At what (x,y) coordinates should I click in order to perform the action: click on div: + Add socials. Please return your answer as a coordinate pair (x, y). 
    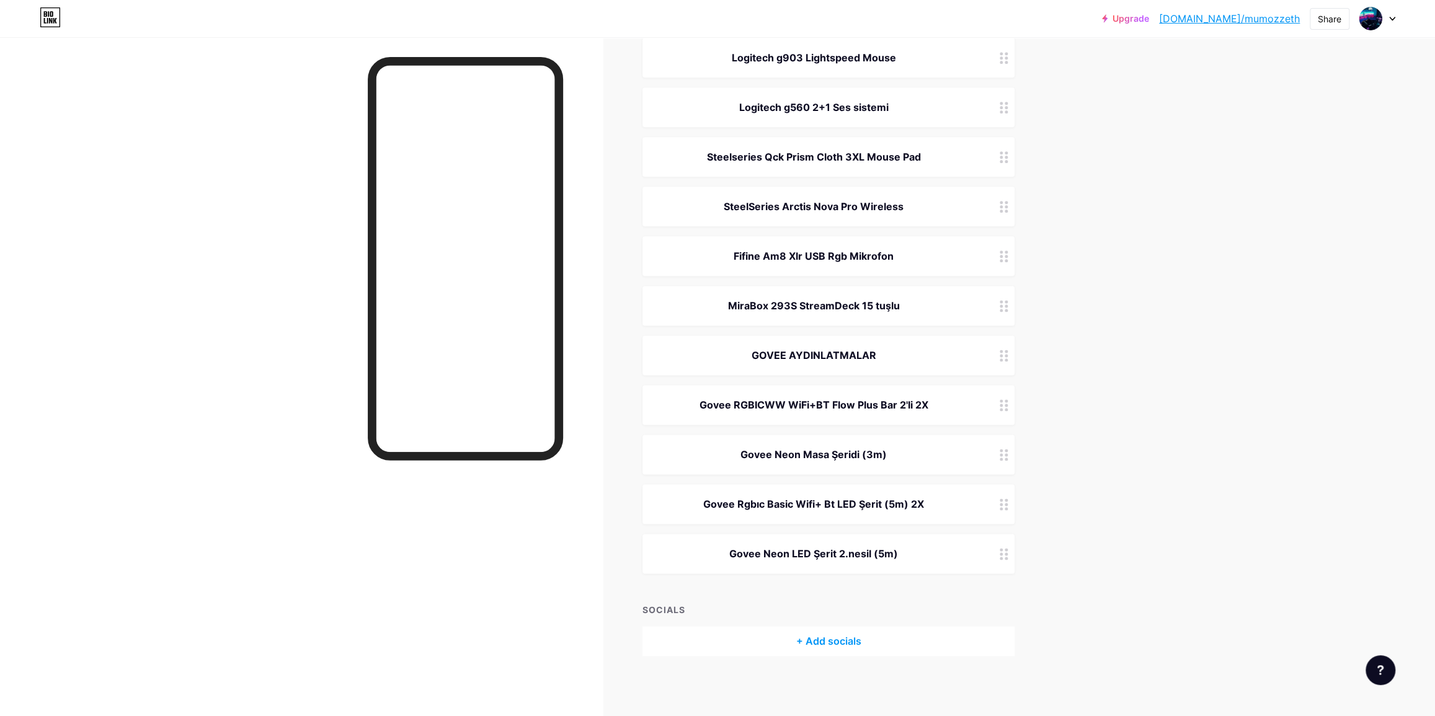
    Looking at the image, I should click on (828, 641).